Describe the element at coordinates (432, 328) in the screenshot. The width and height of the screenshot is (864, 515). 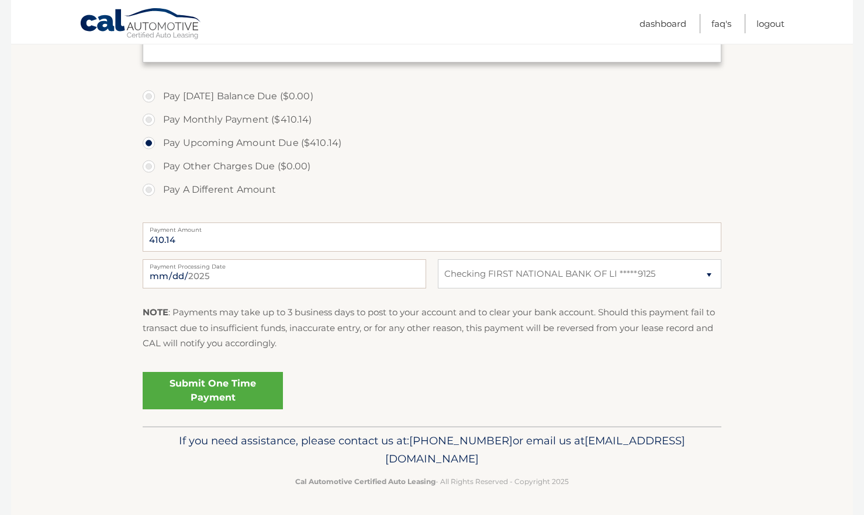
I see `p: : Payments may take up to 3 business days to post to your account and to clear your bank account....` at that location.